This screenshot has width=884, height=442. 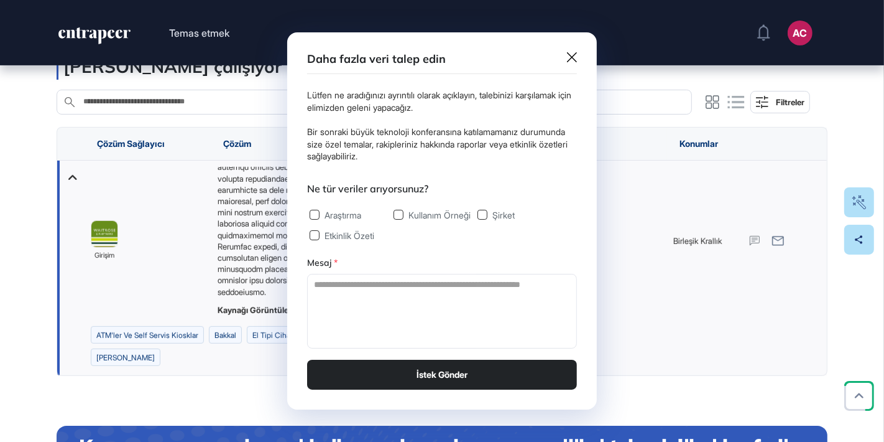 What do you see at coordinates (437, 144) in the screenshot?
I see `font: Bir sonraki büyük teknoloji konferansına katılamamanız durumunda size özel temalar, rakipleriniz ...` at bounding box center [437, 144].